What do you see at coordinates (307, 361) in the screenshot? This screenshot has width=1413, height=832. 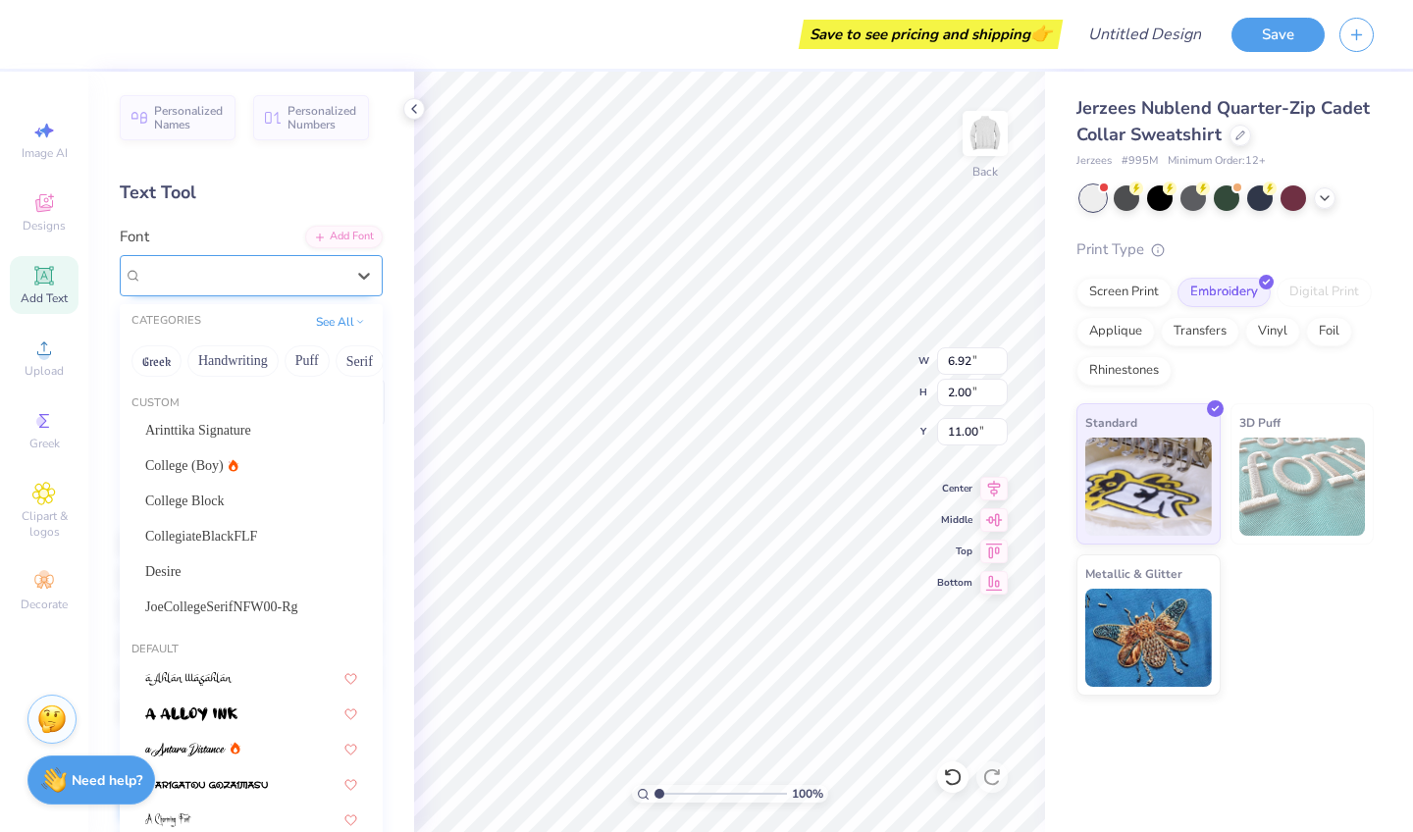 I see `button: Puff` at bounding box center [307, 361].